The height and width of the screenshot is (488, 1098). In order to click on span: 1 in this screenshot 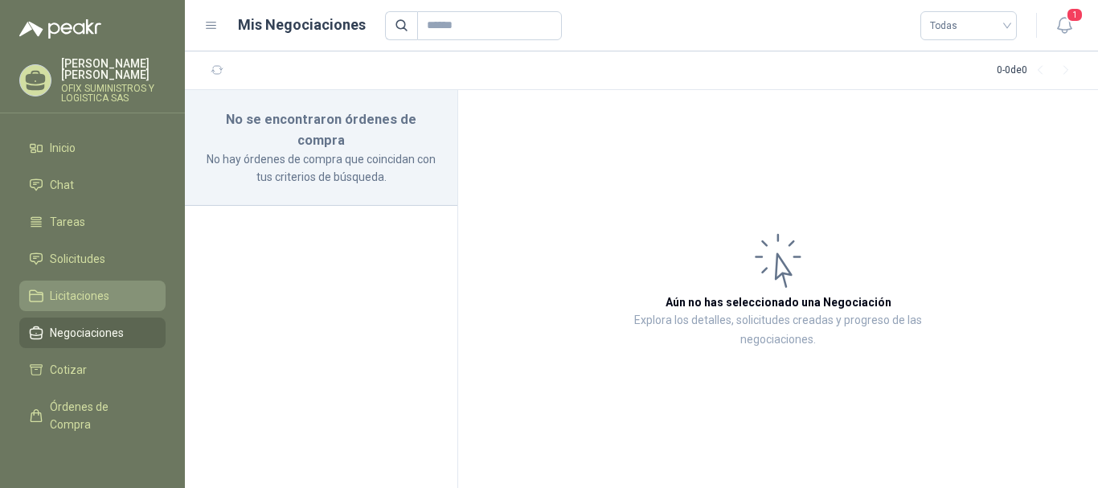, I will do `click(1075, 14)`.